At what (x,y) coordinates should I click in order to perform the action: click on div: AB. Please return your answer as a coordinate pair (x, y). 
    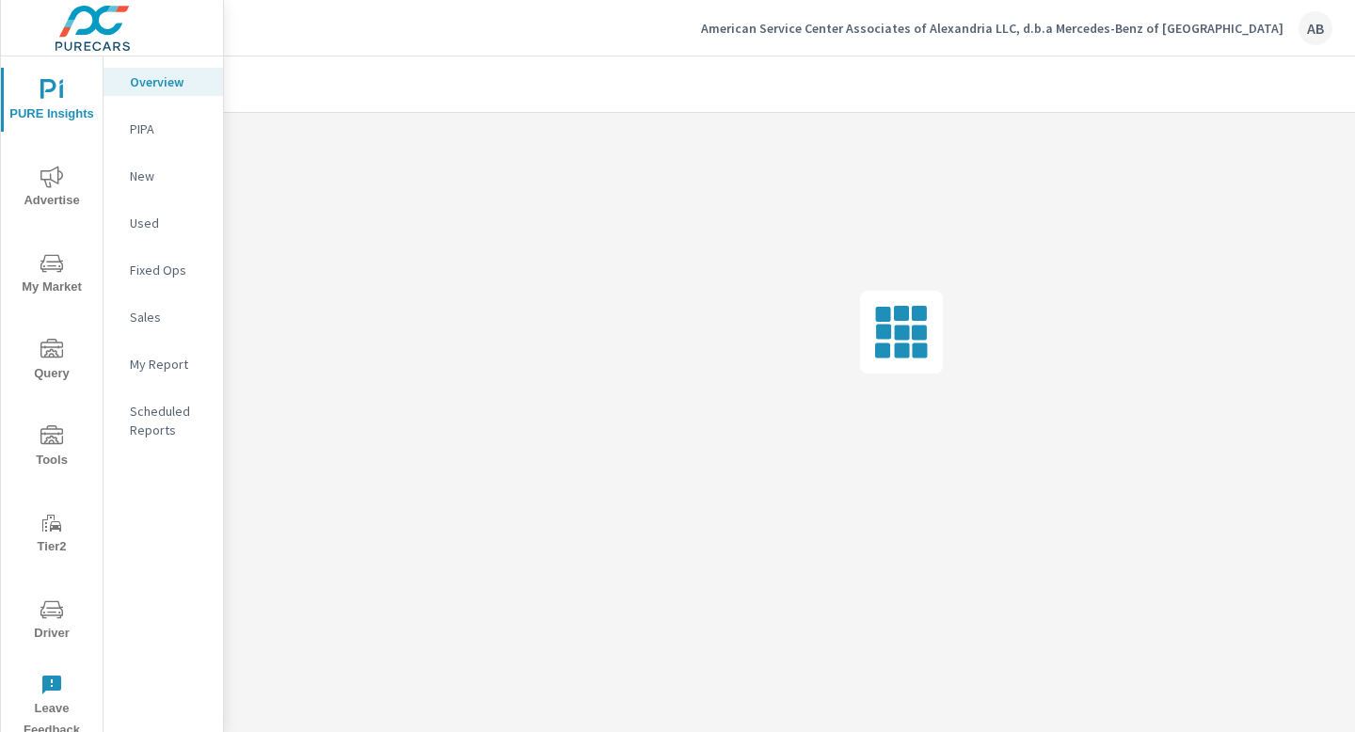
    Looking at the image, I should click on (1315, 28).